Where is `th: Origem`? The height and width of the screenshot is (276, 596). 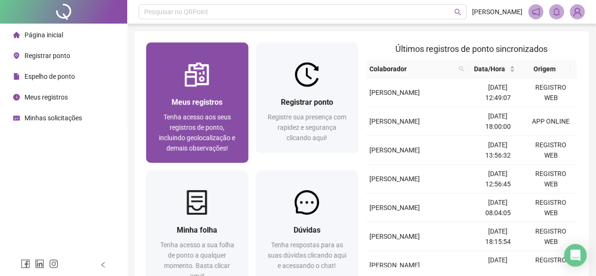 th: Origem is located at coordinates (544, 69).